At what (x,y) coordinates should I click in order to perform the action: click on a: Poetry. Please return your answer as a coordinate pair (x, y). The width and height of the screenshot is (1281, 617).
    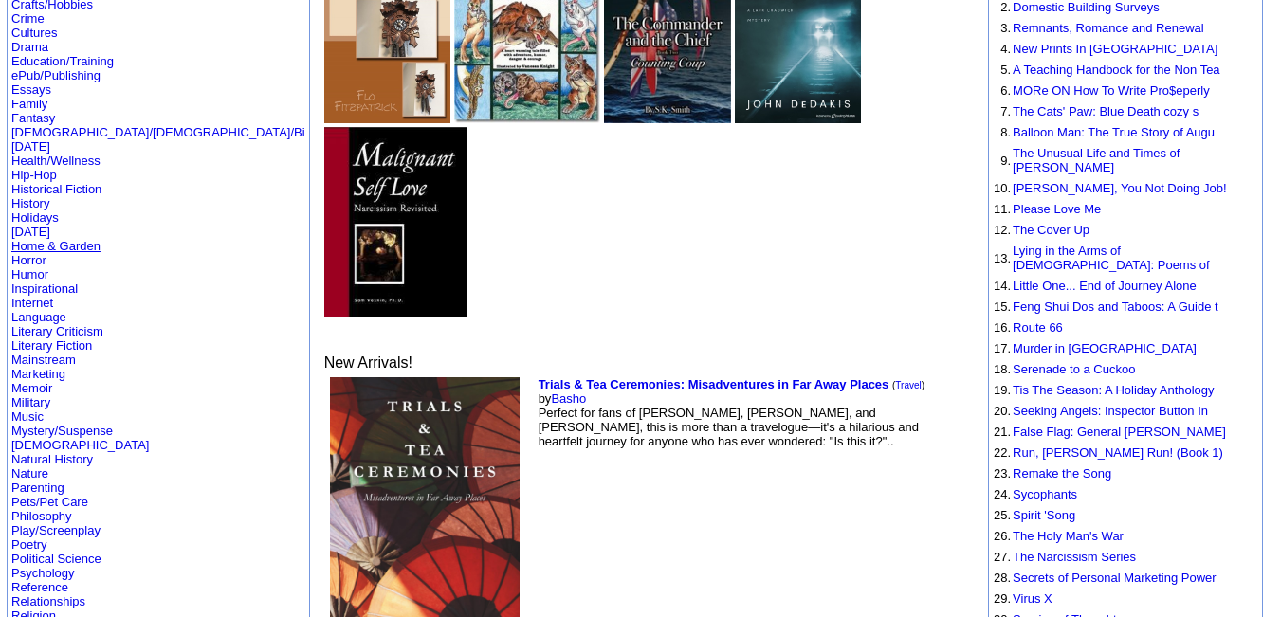
    Looking at the image, I should click on (29, 544).